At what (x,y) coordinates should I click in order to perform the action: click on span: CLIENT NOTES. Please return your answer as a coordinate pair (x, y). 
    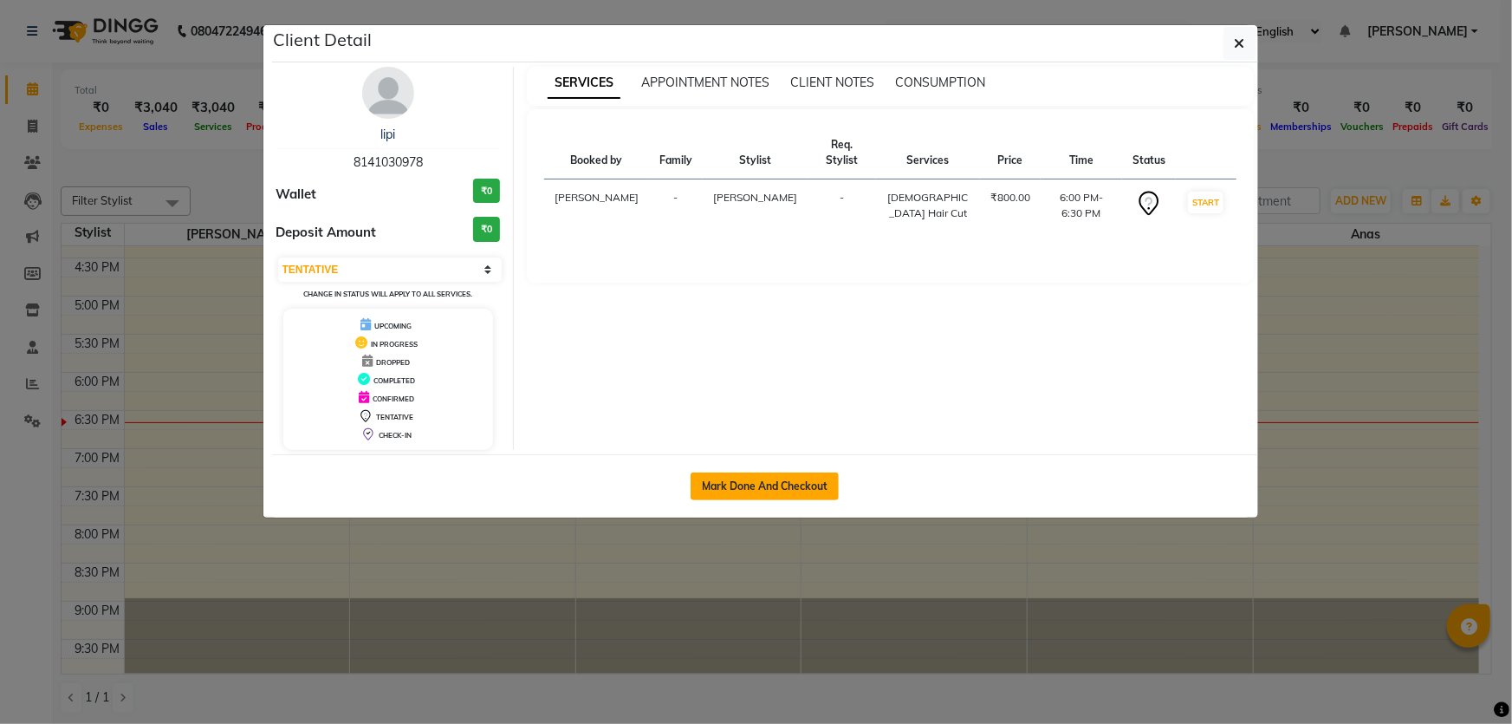
    Looking at the image, I should click on (832, 82).